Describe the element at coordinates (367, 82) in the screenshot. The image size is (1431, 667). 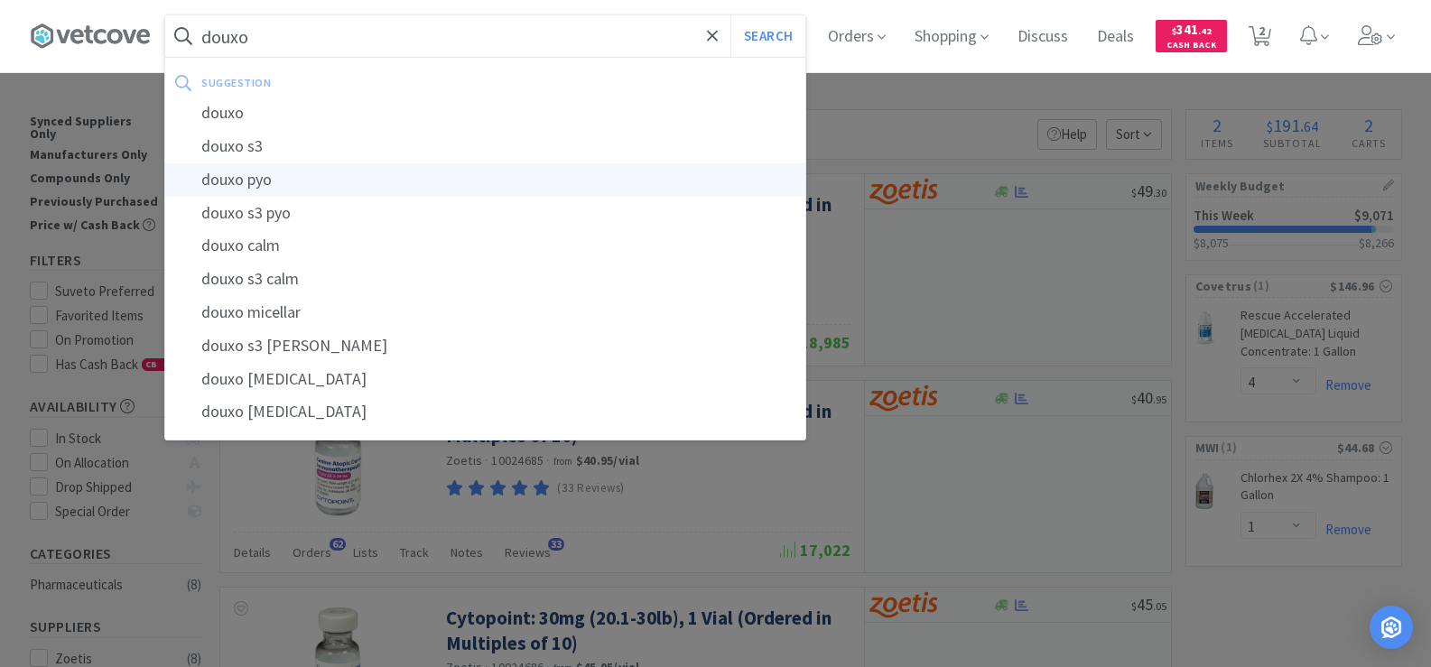
I see `div: suggestion` at that location.